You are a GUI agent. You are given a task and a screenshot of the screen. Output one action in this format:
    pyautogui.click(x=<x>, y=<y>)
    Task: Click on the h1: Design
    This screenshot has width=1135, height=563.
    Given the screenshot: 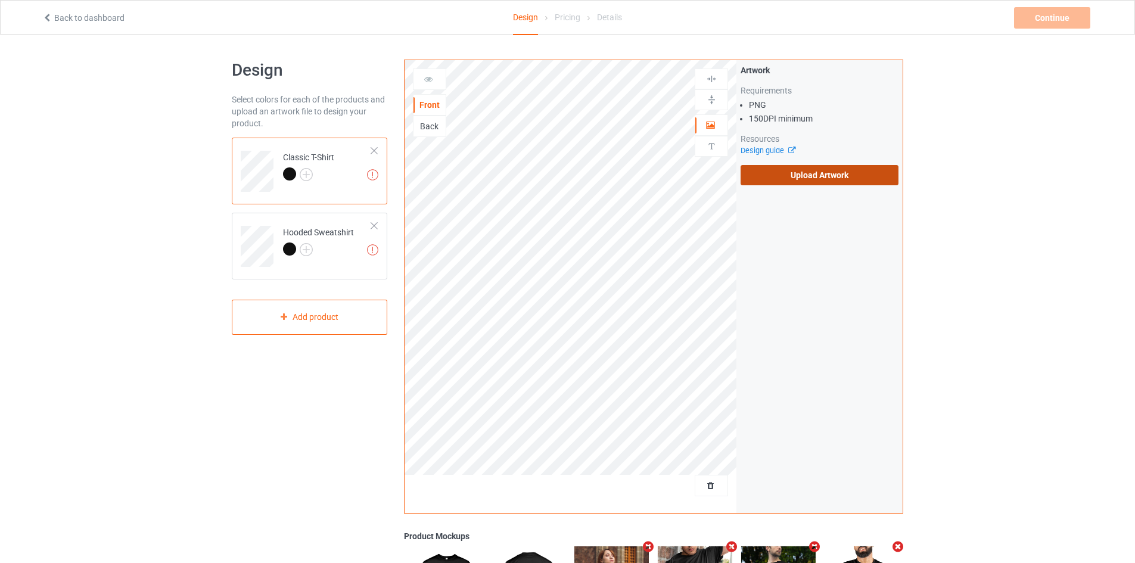 What is the action you would take?
    pyautogui.click(x=309, y=70)
    